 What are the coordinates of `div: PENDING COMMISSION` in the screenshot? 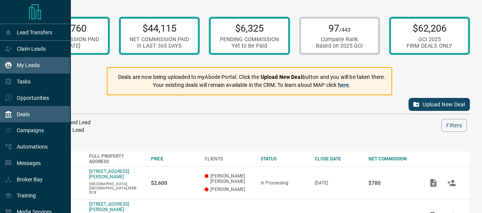 It's located at (249, 39).